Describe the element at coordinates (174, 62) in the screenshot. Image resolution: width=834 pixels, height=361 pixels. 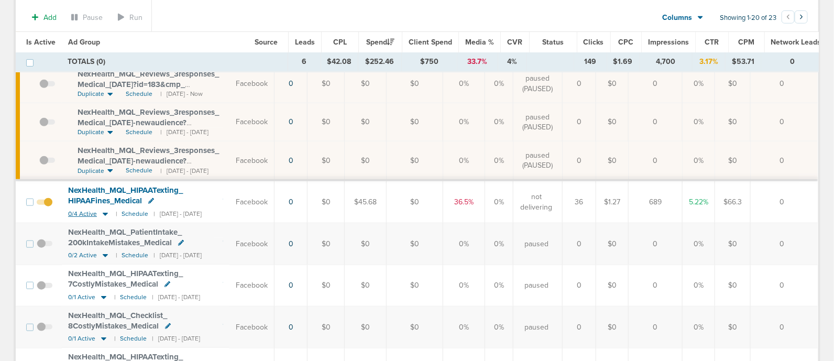
I see `td: TOTALS (0)` at that location.